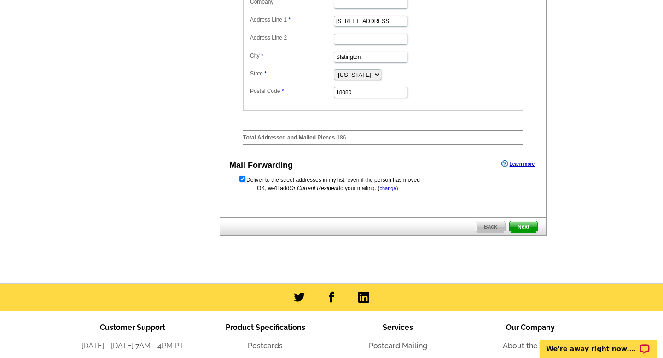 This screenshot has width=663, height=358. What do you see at coordinates (518, 164) in the screenshot?
I see `a: Learn more` at bounding box center [518, 164].